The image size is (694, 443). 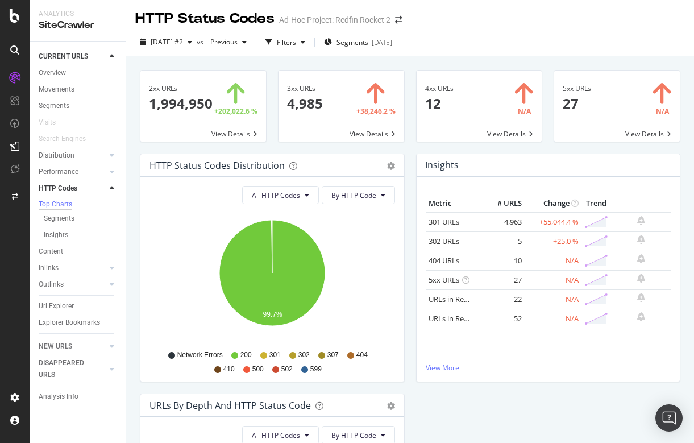 What do you see at coordinates (56, 235) in the screenshot?
I see `div: Insights` at bounding box center [56, 235].